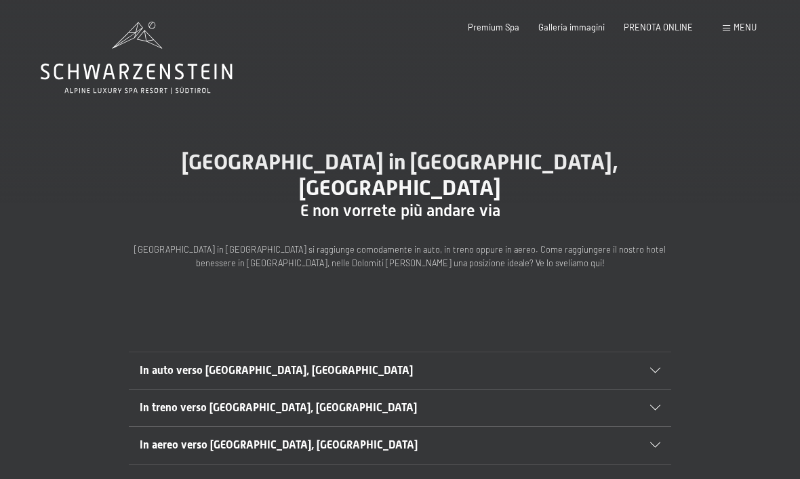  I want to click on span: Menu, so click(745, 27).